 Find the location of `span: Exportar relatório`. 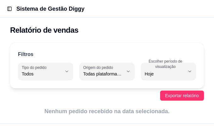

span: Exportar relatório is located at coordinates (182, 96).